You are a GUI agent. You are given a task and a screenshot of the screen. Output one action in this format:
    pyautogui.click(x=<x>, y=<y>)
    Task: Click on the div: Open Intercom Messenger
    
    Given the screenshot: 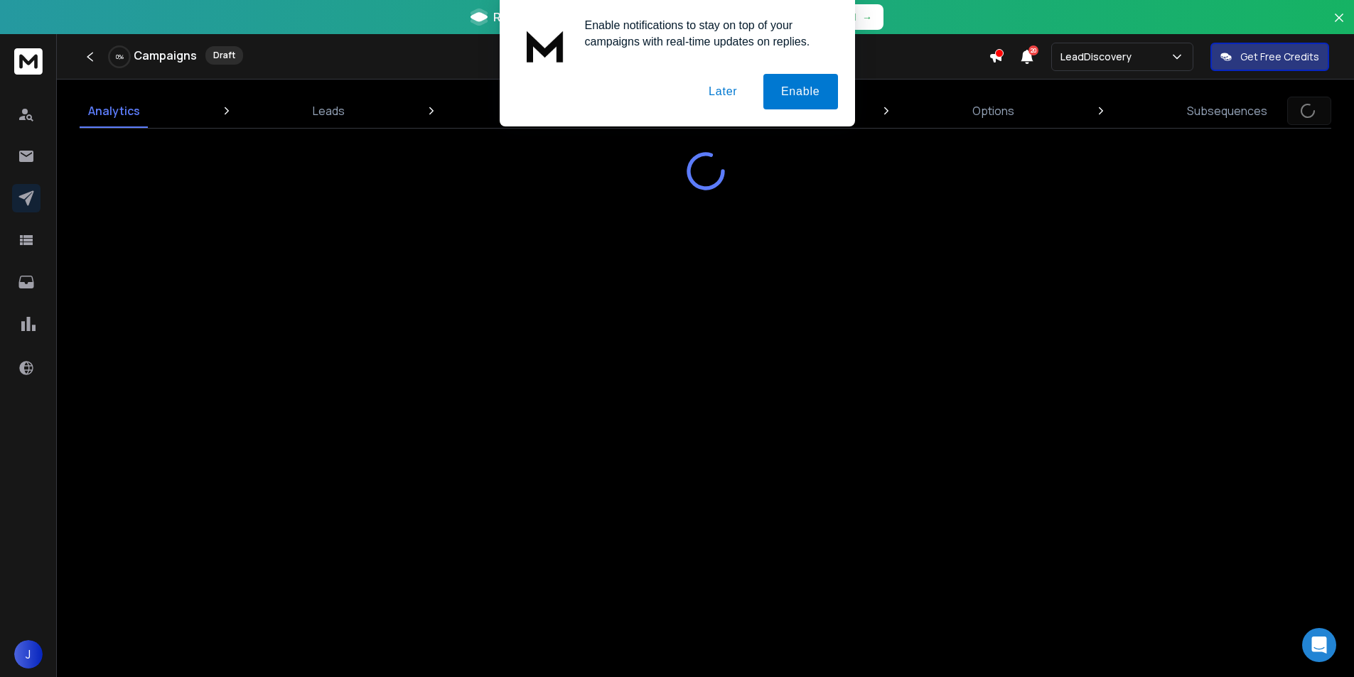 What is the action you would take?
    pyautogui.click(x=1319, y=645)
    